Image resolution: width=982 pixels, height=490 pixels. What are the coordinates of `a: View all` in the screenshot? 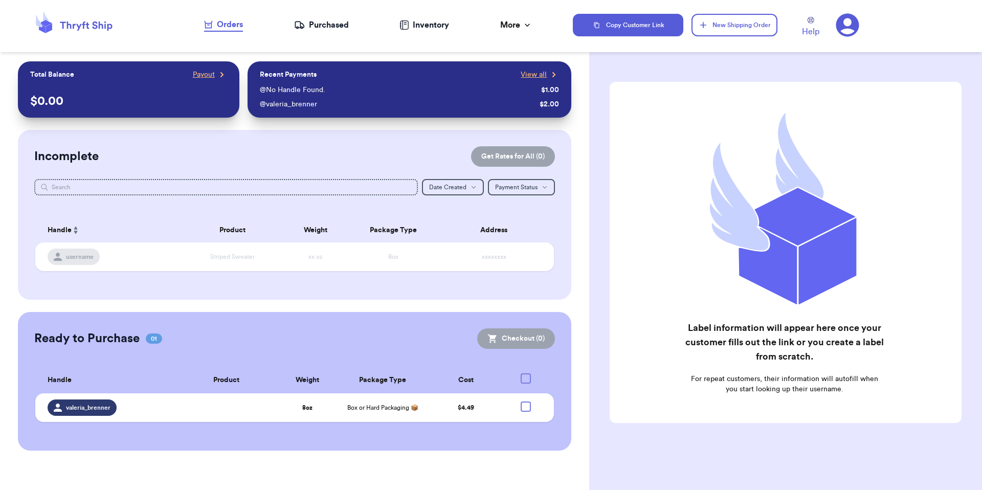 It's located at (540, 75).